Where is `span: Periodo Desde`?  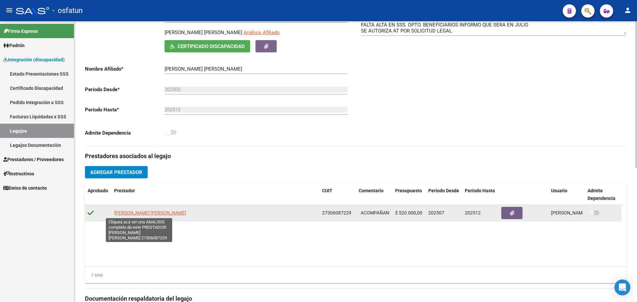 span: Periodo Desde is located at coordinates (444, 191).